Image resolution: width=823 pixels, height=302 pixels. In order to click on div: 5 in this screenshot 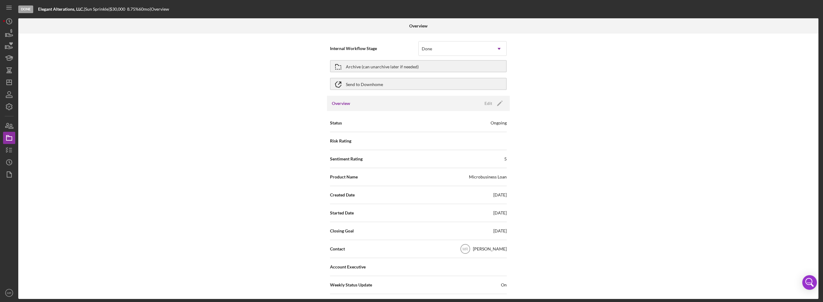, I will do `click(506, 159)`.